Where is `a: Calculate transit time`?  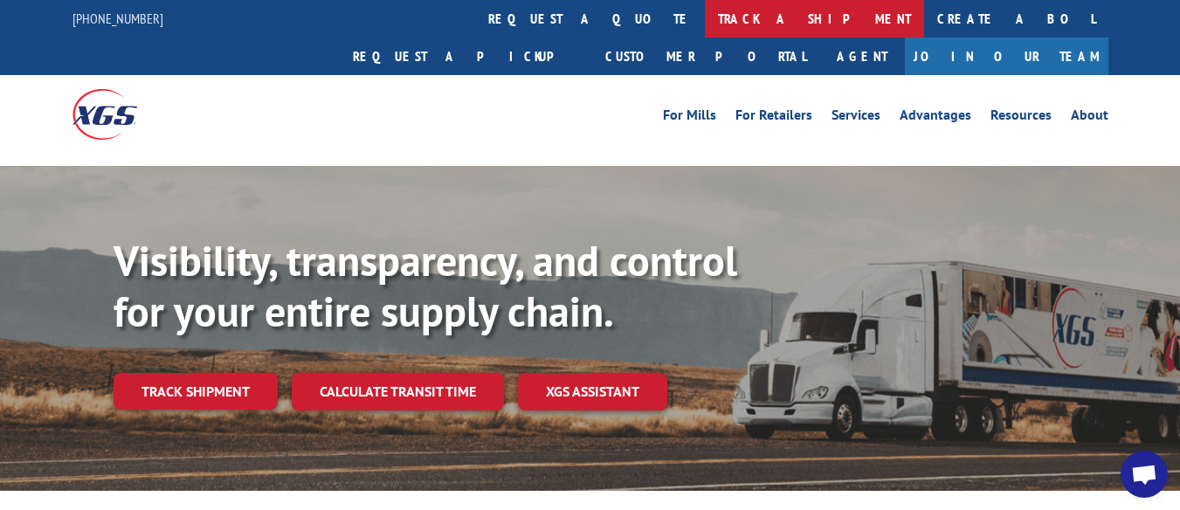
a: Calculate transit time is located at coordinates (398, 391).